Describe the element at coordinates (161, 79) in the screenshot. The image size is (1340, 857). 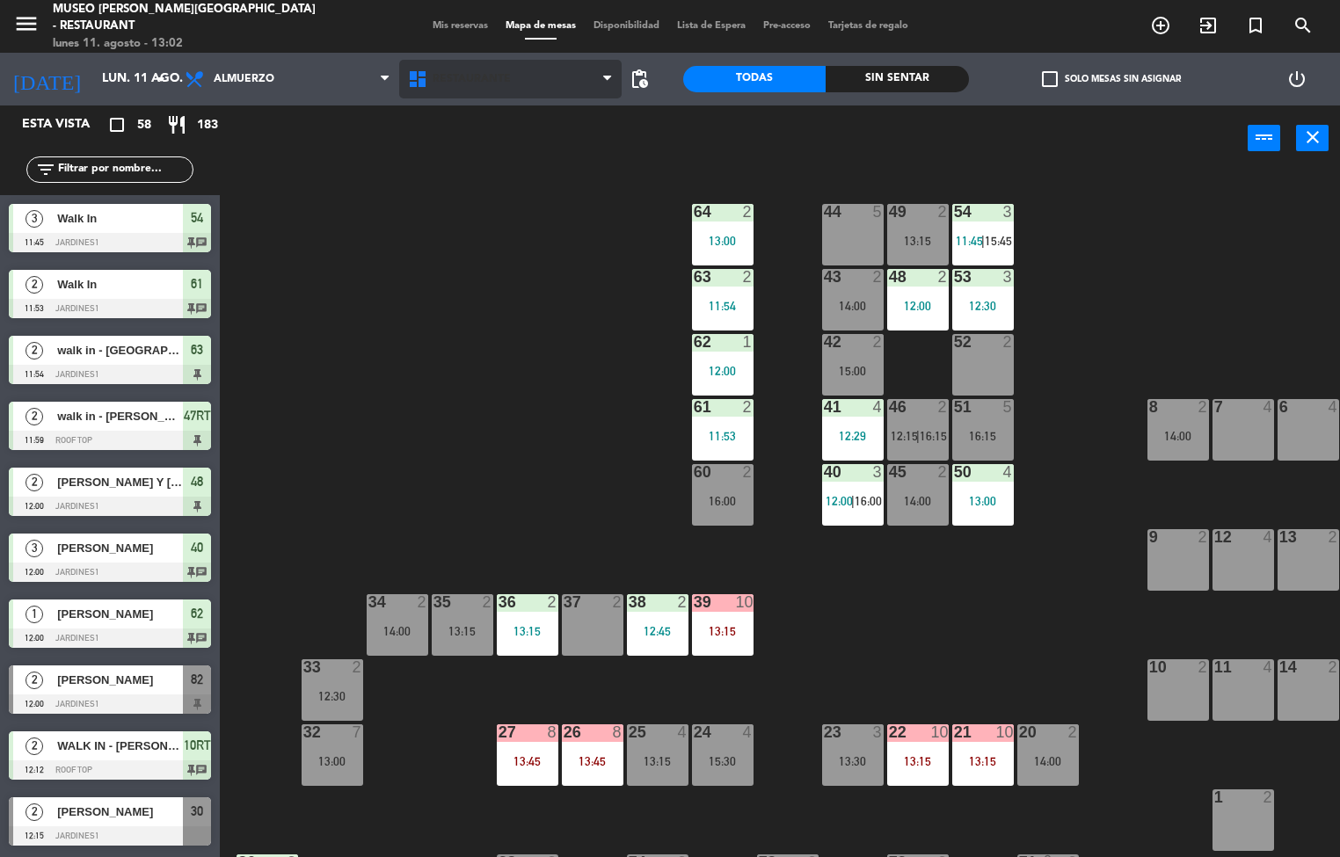
I see `i: arrow_drop_down` at that location.